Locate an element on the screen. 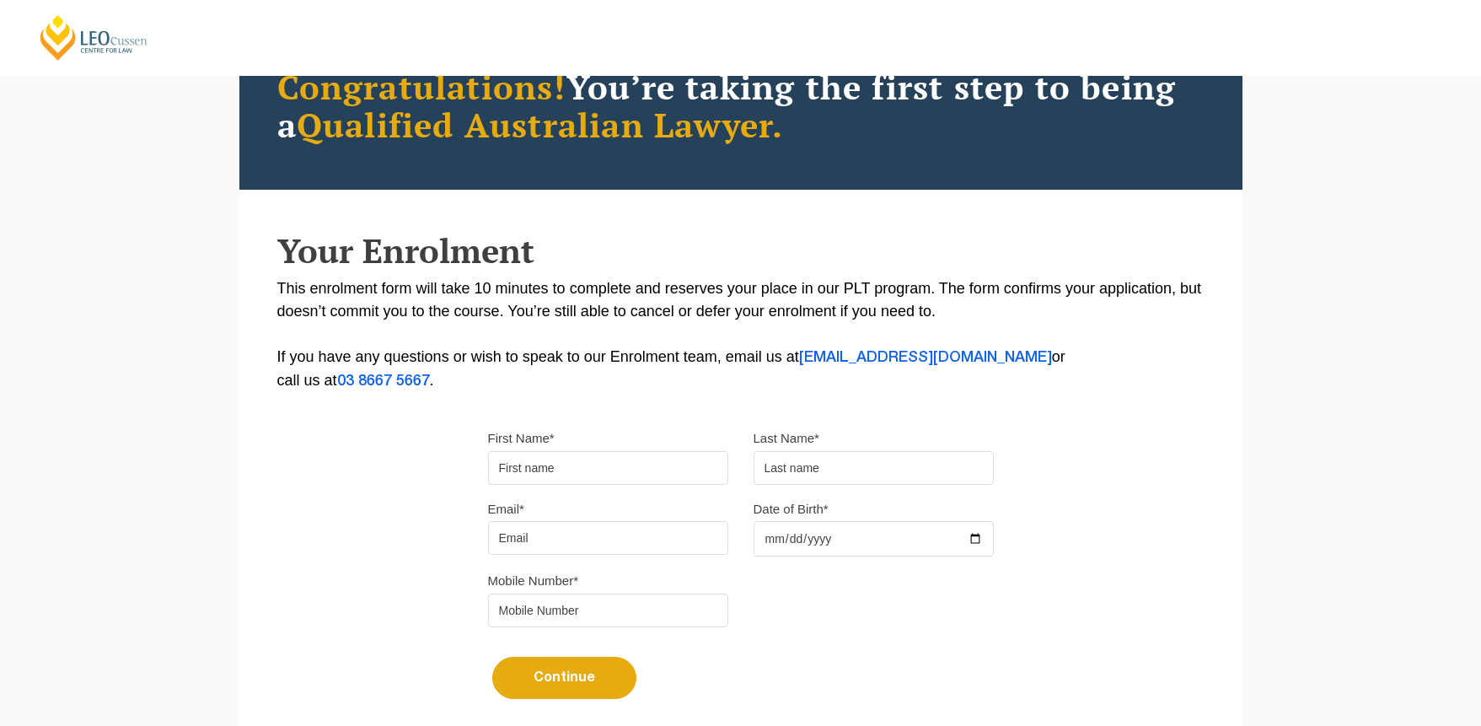 Image resolution: width=1481 pixels, height=726 pixels. span: Qualified Australian Lawyer. is located at coordinates (540, 124).